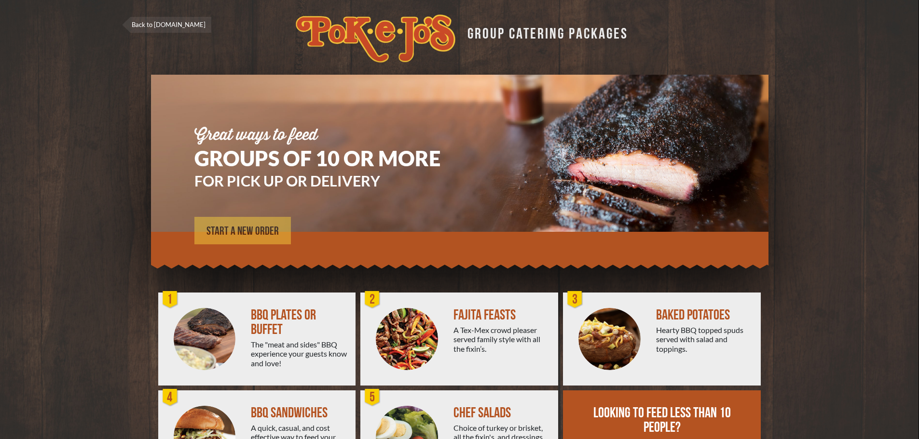  What do you see at coordinates (375, 39) in the screenshot?
I see `img: logo.svg` at bounding box center [375, 39].